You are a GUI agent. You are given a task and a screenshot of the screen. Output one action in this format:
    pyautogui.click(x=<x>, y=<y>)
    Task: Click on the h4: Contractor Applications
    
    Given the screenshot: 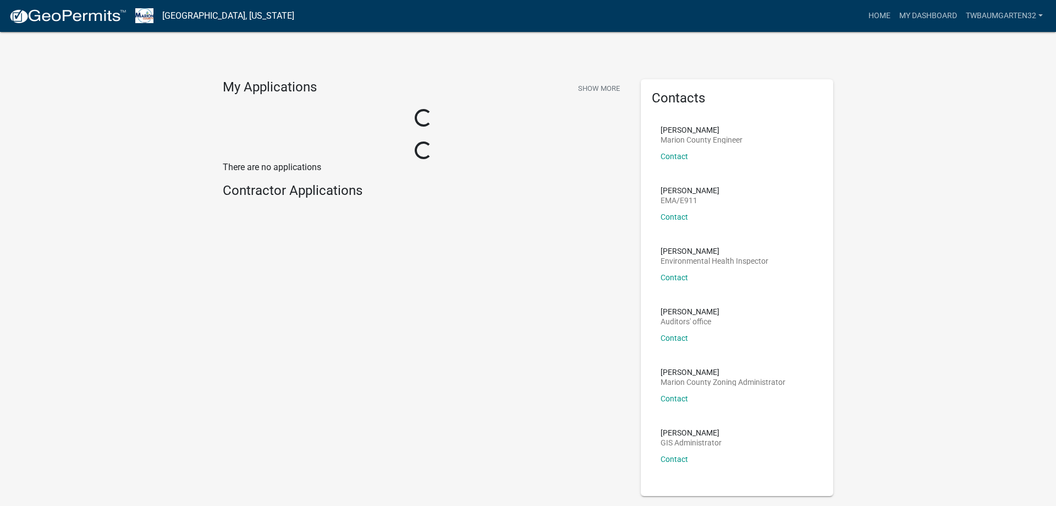 What is the action you would take?
    pyautogui.click(x=424, y=190)
    